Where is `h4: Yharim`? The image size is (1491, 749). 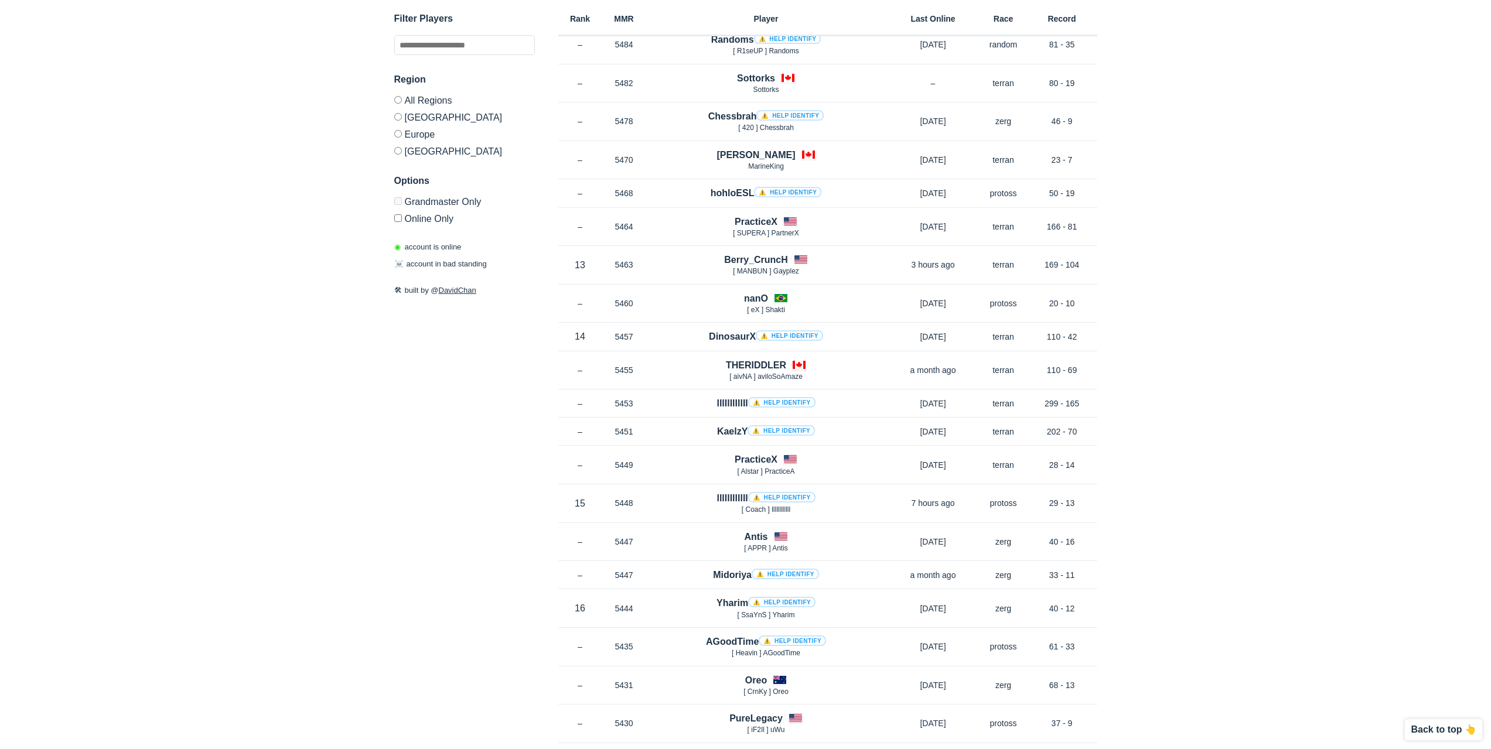
h4: Yharim is located at coordinates (766, 603).